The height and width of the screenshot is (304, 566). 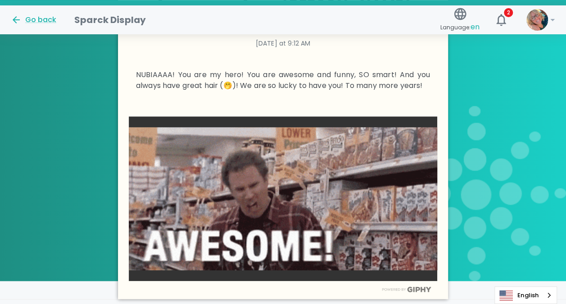 What do you see at coordinates (33, 20) in the screenshot?
I see `button: Go back` at bounding box center [33, 20].